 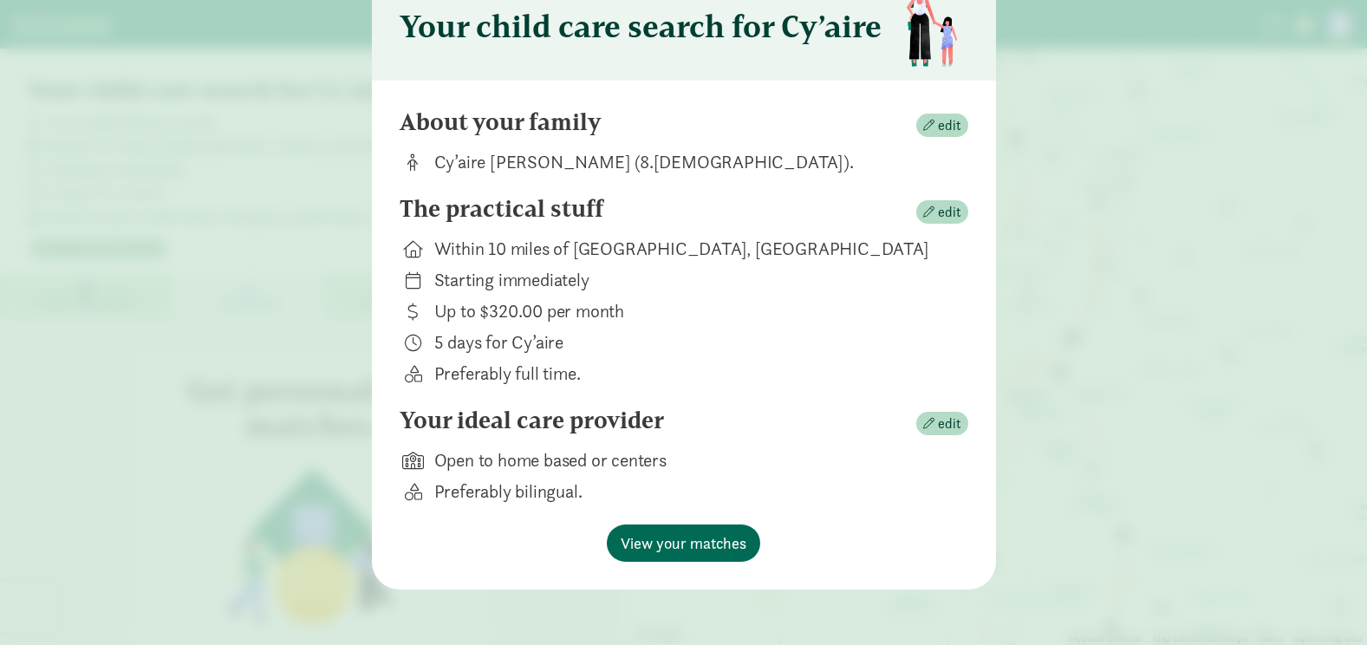 What do you see at coordinates (501, 209) in the screenshot?
I see `h4: The practical stuff` at bounding box center [501, 209].